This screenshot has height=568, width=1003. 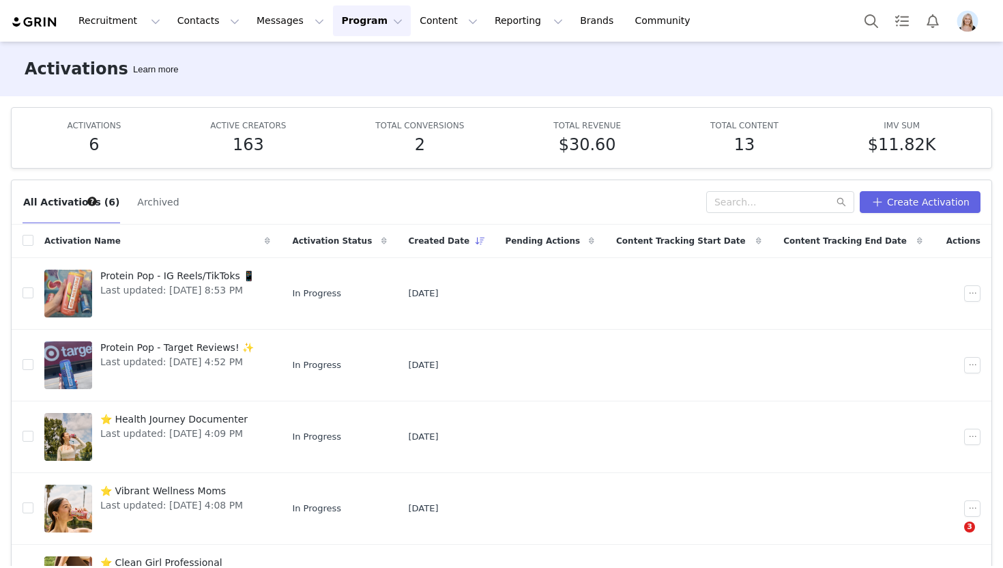 What do you see at coordinates (745, 145) in the screenshot?
I see `h5: 13` at bounding box center [745, 145].